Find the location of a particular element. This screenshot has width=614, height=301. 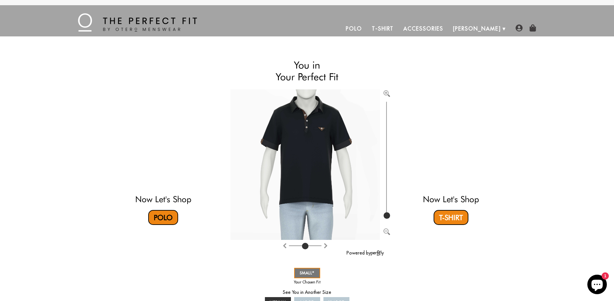

button: Rotate counter clockwise is located at coordinates (326, 245).